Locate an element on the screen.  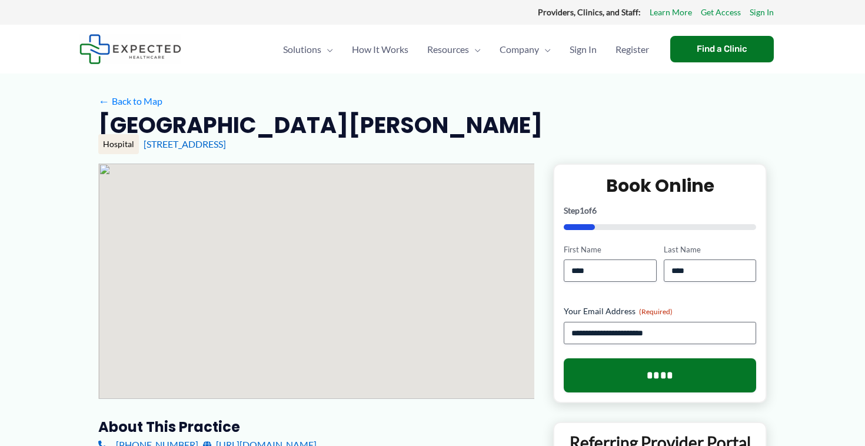
a: ←Back to Map is located at coordinates (130, 101).